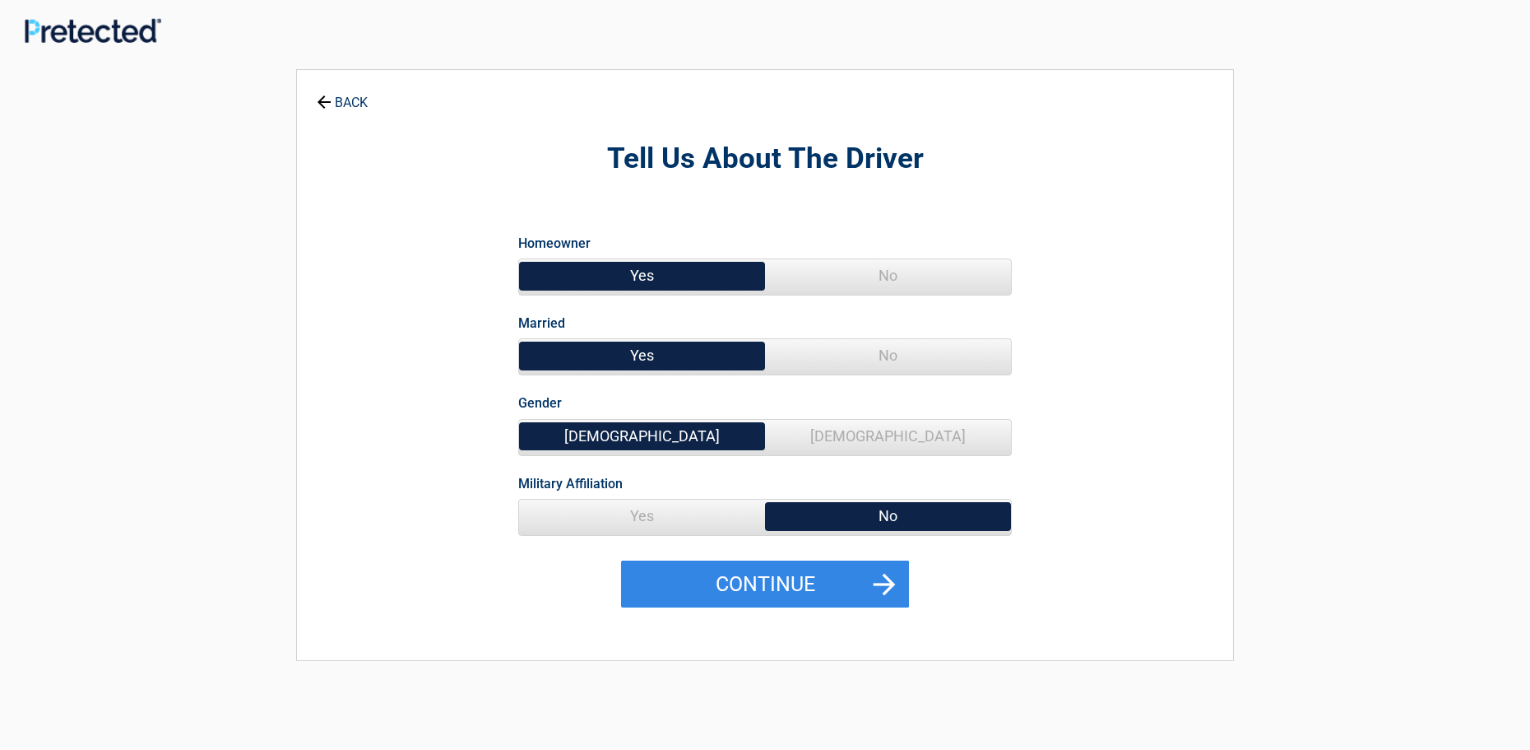 The image size is (1530, 750). I want to click on label: Homeowner, so click(555, 243).